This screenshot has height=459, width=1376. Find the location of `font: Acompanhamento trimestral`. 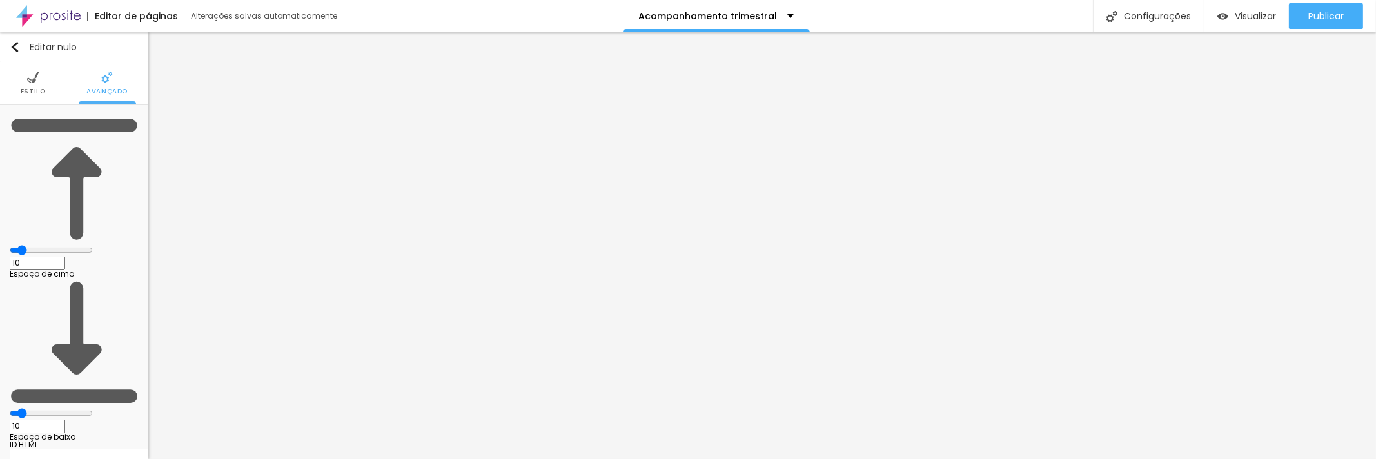

font: Acompanhamento trimestral is located at coordinates (708, 16).